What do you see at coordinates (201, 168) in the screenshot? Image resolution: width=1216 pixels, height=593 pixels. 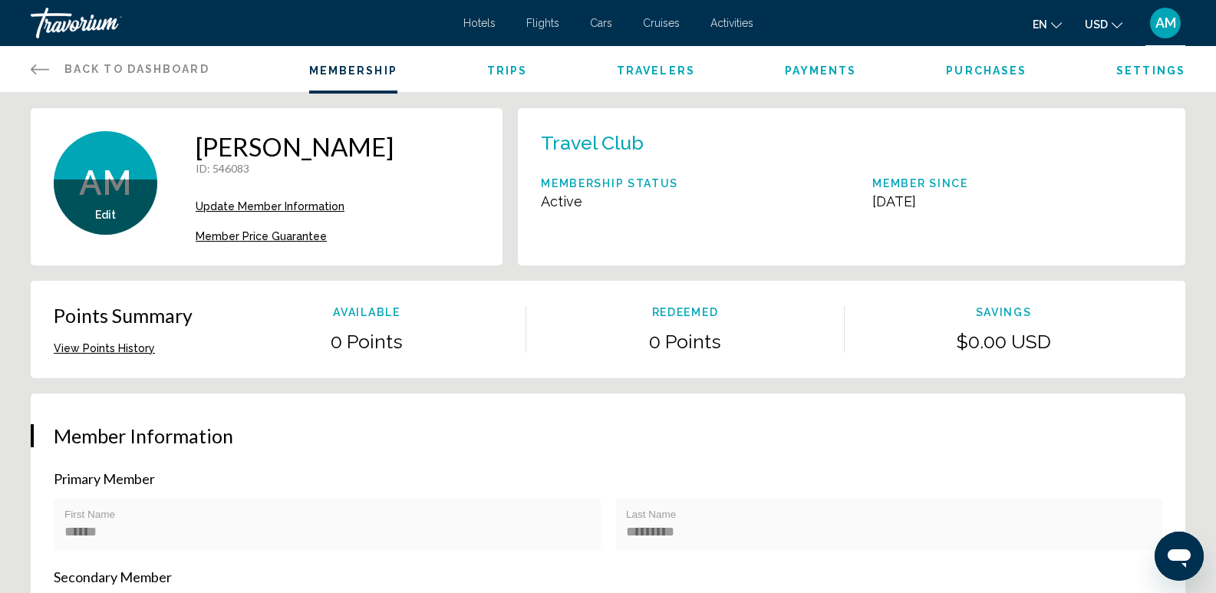 I see `span: ID` at bounding box center [201, 168].